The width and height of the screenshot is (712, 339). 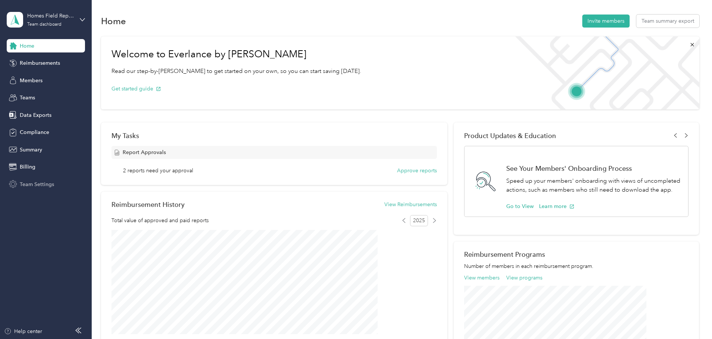 I want to click on button: Invite members, so click(x=605, y=21).